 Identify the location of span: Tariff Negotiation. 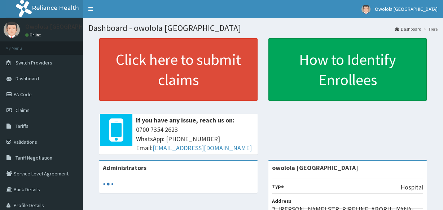
(34, 158).